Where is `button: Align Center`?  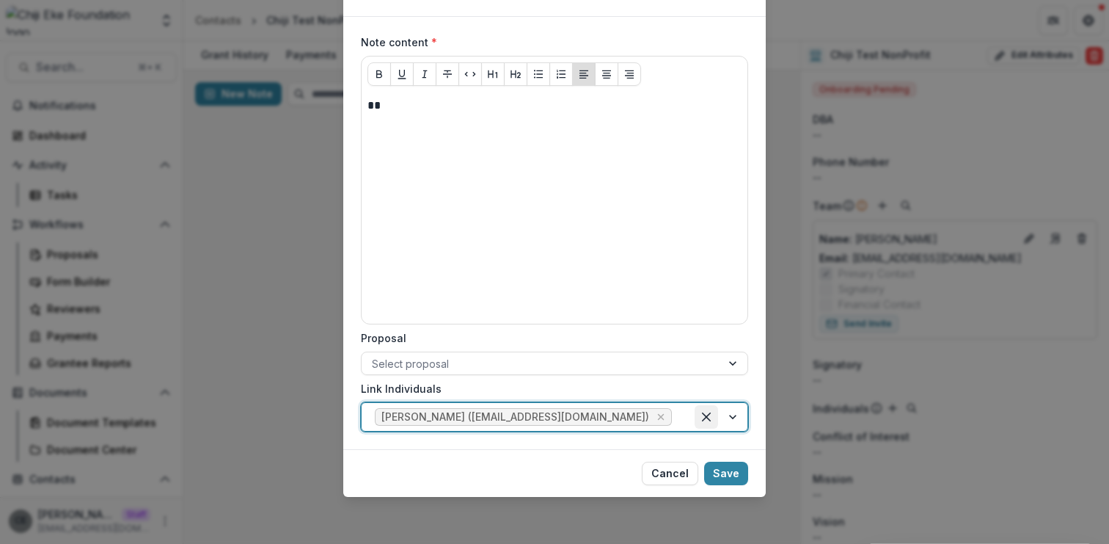
button: Align Center is located at coordinates (607, 74).